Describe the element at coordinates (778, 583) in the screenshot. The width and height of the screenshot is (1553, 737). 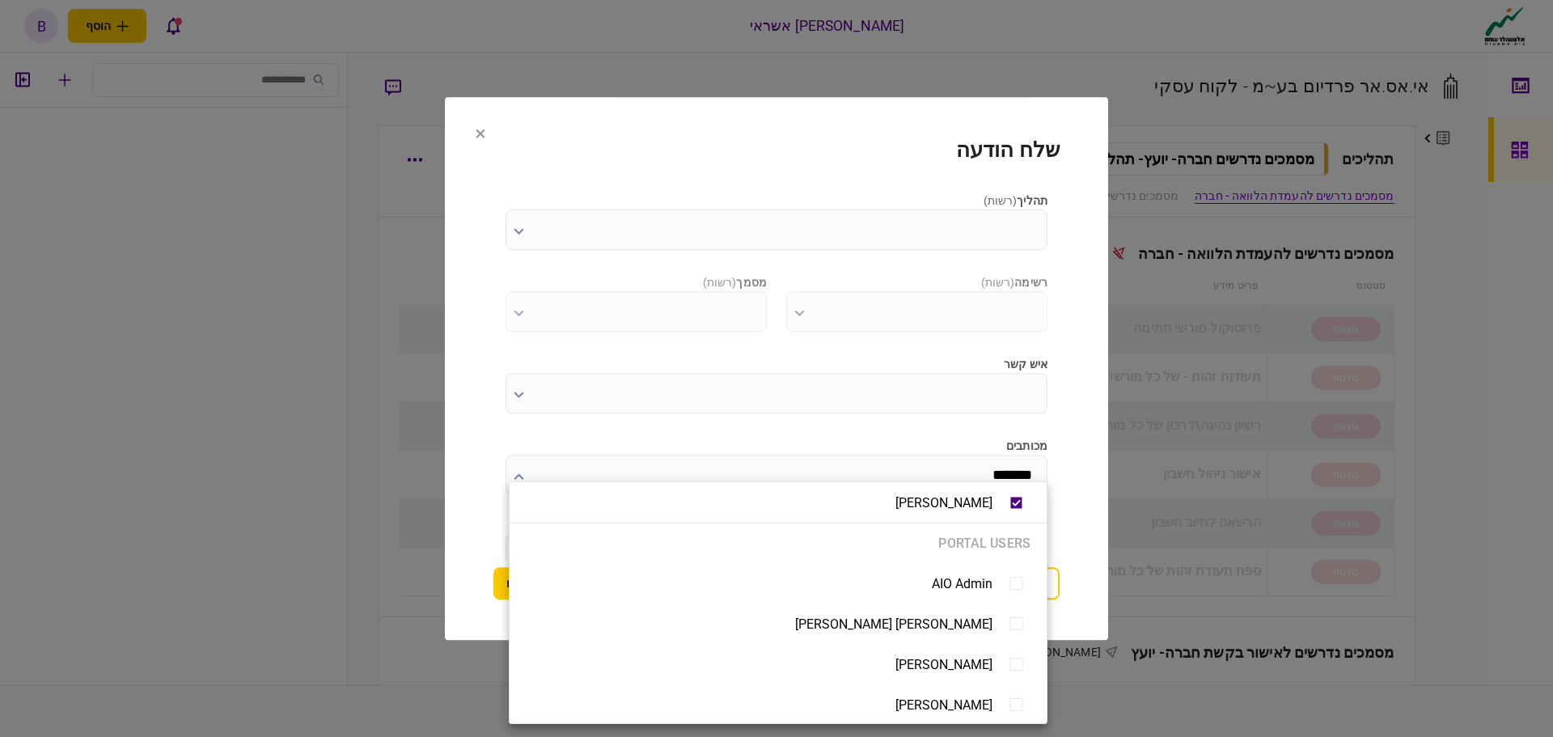
I see `button: AIO Admin` at that location.